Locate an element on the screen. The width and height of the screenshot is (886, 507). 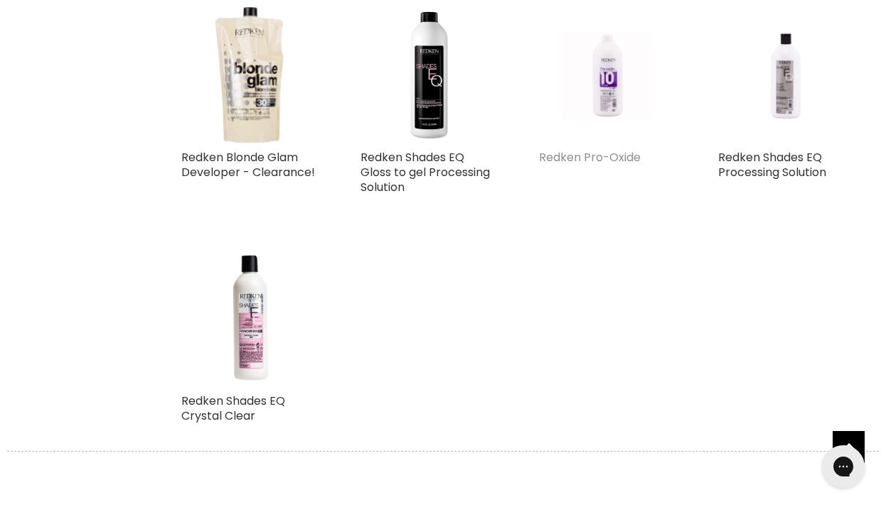
button: Gorgias live chat is located at coordinates (28, 26).